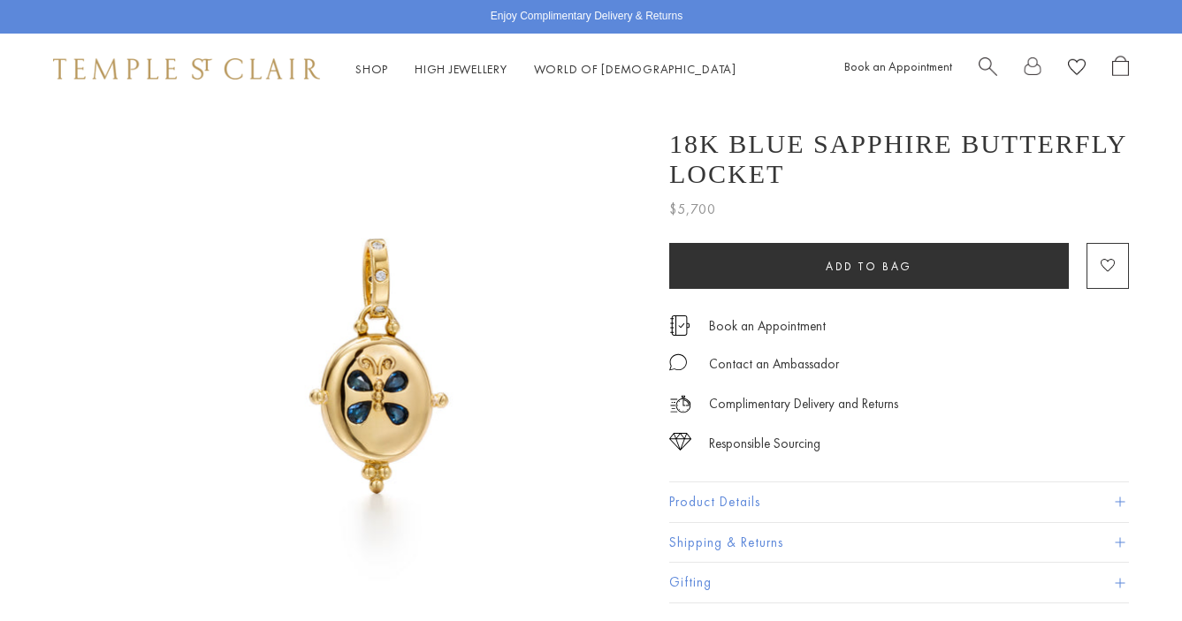  Describe the element at coordinates (765, 444) in the screenshot. I see `div: Responsible Sourcing` at that location.